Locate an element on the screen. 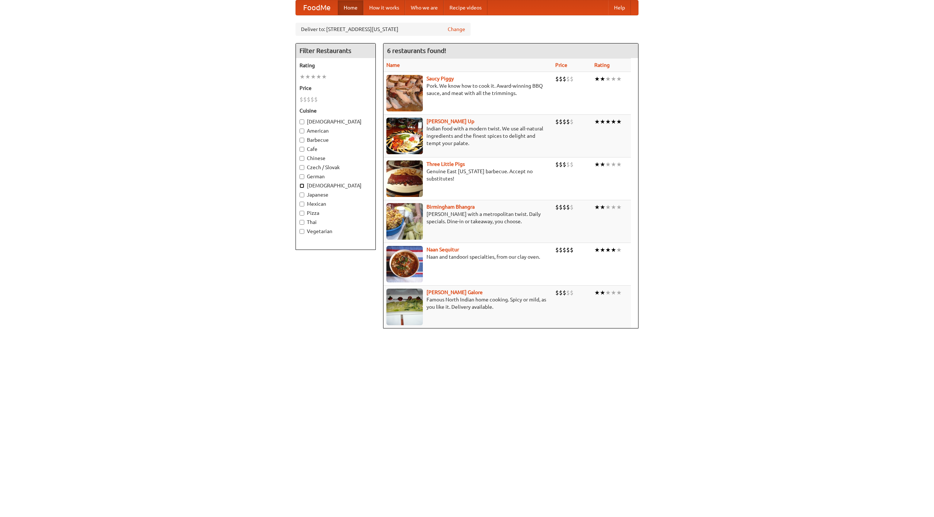 The height and width of the screenshot is (517, 934). h4: Filter Restaurants is located at coordinates (336, 51).